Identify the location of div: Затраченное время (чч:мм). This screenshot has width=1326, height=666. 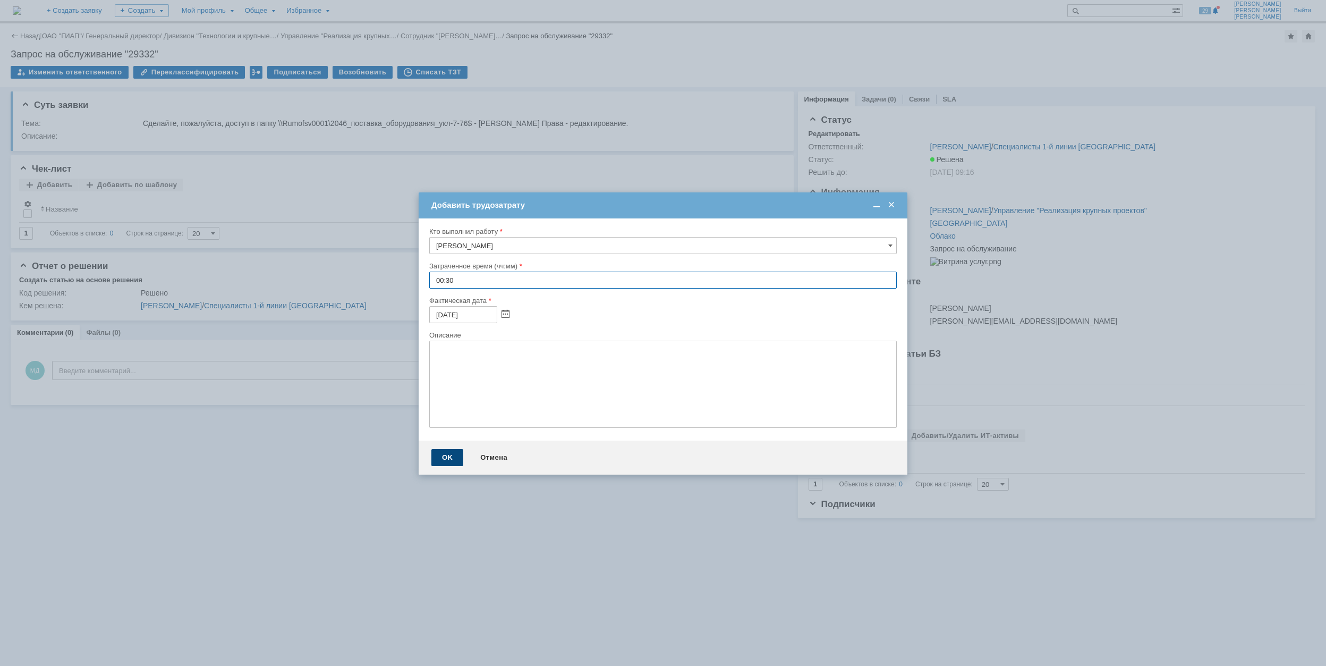
(662, 266).